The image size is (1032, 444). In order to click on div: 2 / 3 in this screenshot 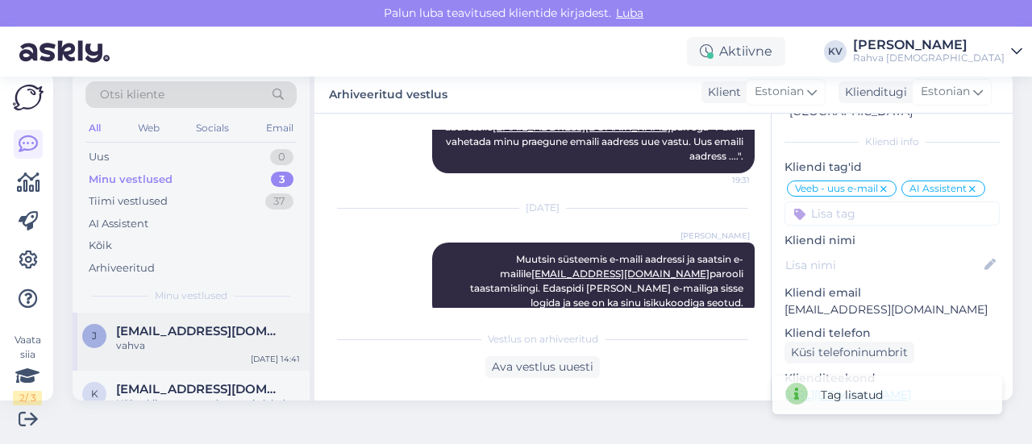, I will do `click(27, 398)`.